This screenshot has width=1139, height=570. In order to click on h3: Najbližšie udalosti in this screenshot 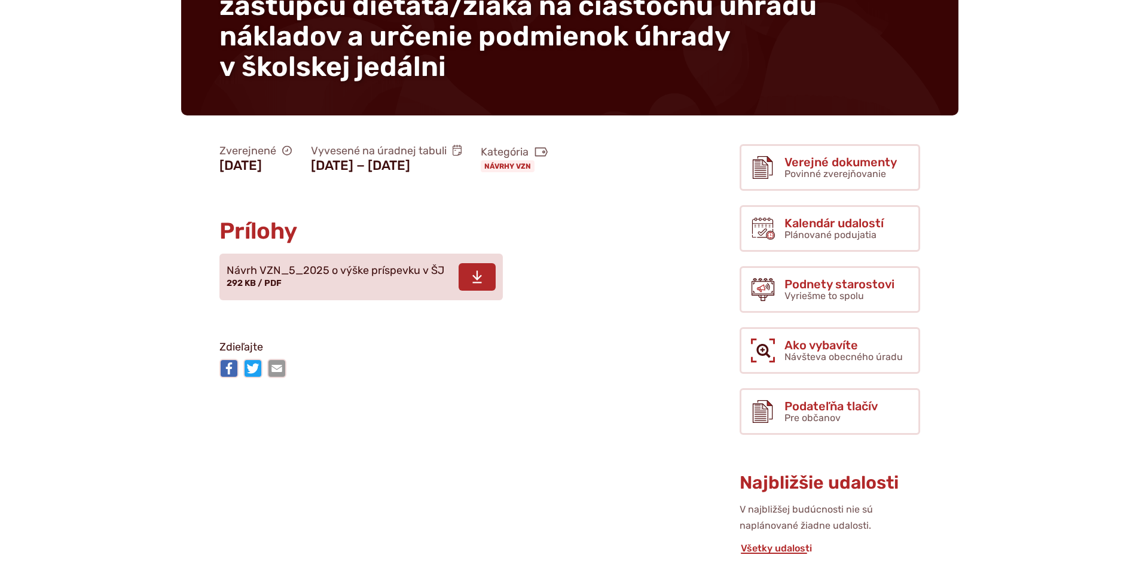, I will do `click(830, 482)`.